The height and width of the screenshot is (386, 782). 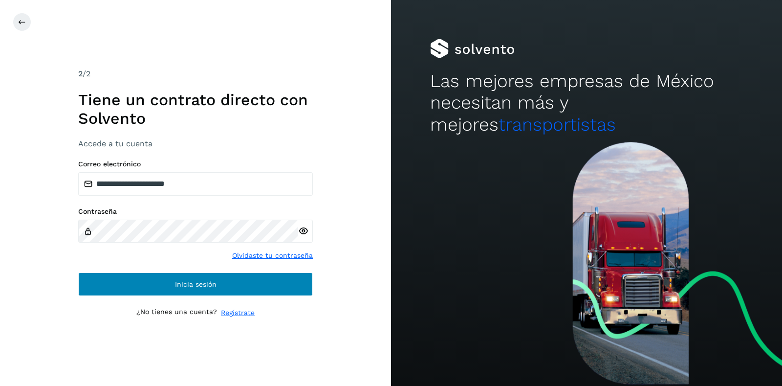 I want to click on h2: Las mejores empresas de México necesitan más y mejores, so click(x=587, y=103).